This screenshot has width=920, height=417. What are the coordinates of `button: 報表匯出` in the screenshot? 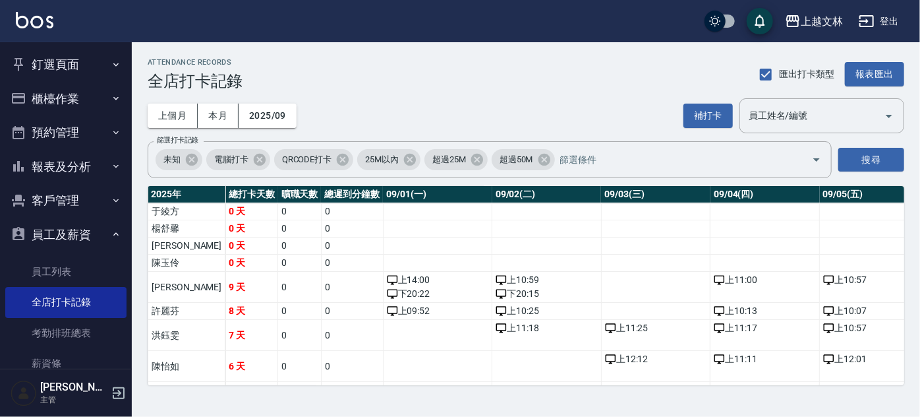 It's located at (875, 74).